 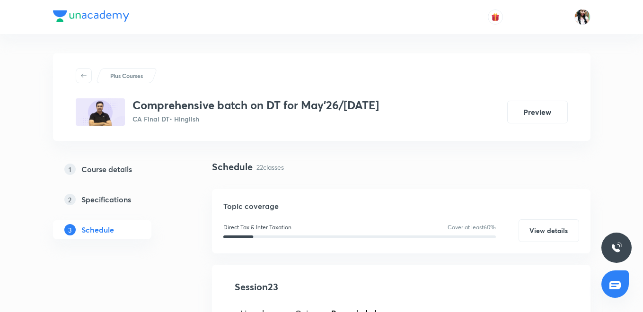 What do you see at coordinates (70, 230) in the screenshot?
I see `p: 3` at bounding box center [70, 230].